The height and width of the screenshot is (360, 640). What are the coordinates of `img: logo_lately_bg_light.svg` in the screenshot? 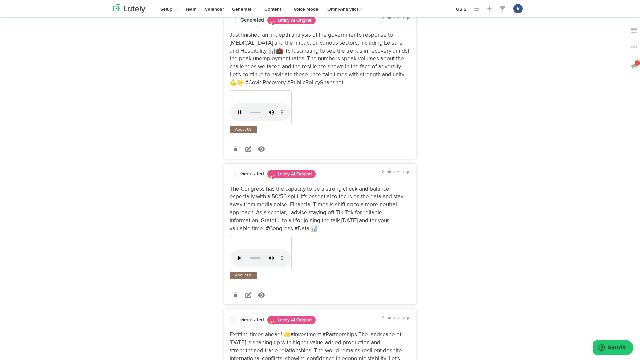 It's located at (129, 9).